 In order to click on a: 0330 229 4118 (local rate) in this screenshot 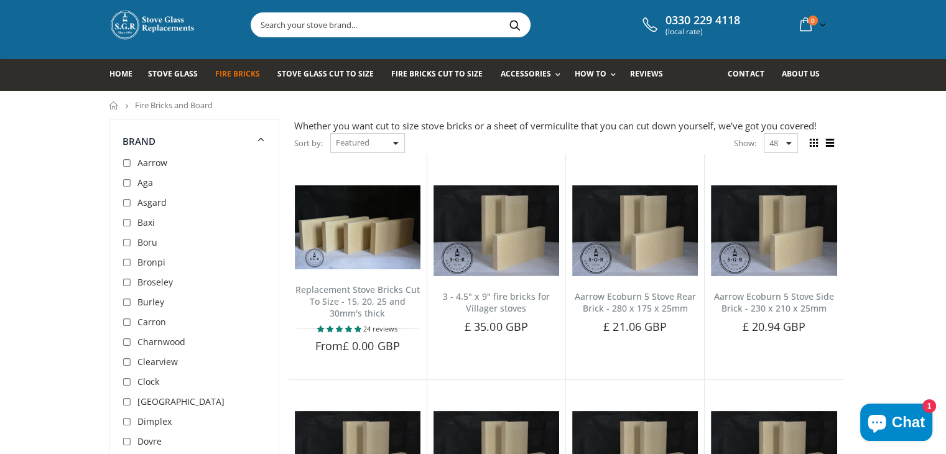, I will do `click(690, 25)`.